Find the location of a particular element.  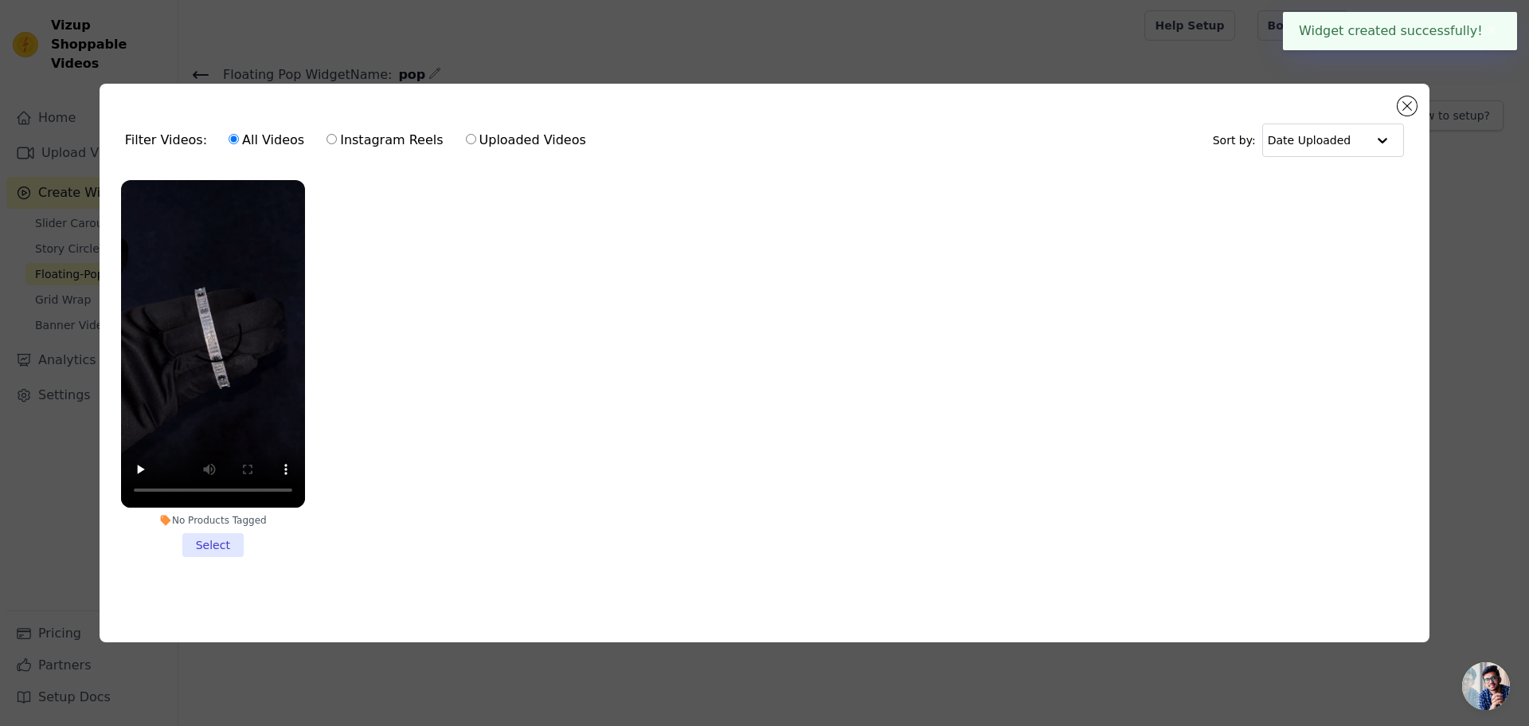

div: Sort by: is located at coordinates (1309, 140).